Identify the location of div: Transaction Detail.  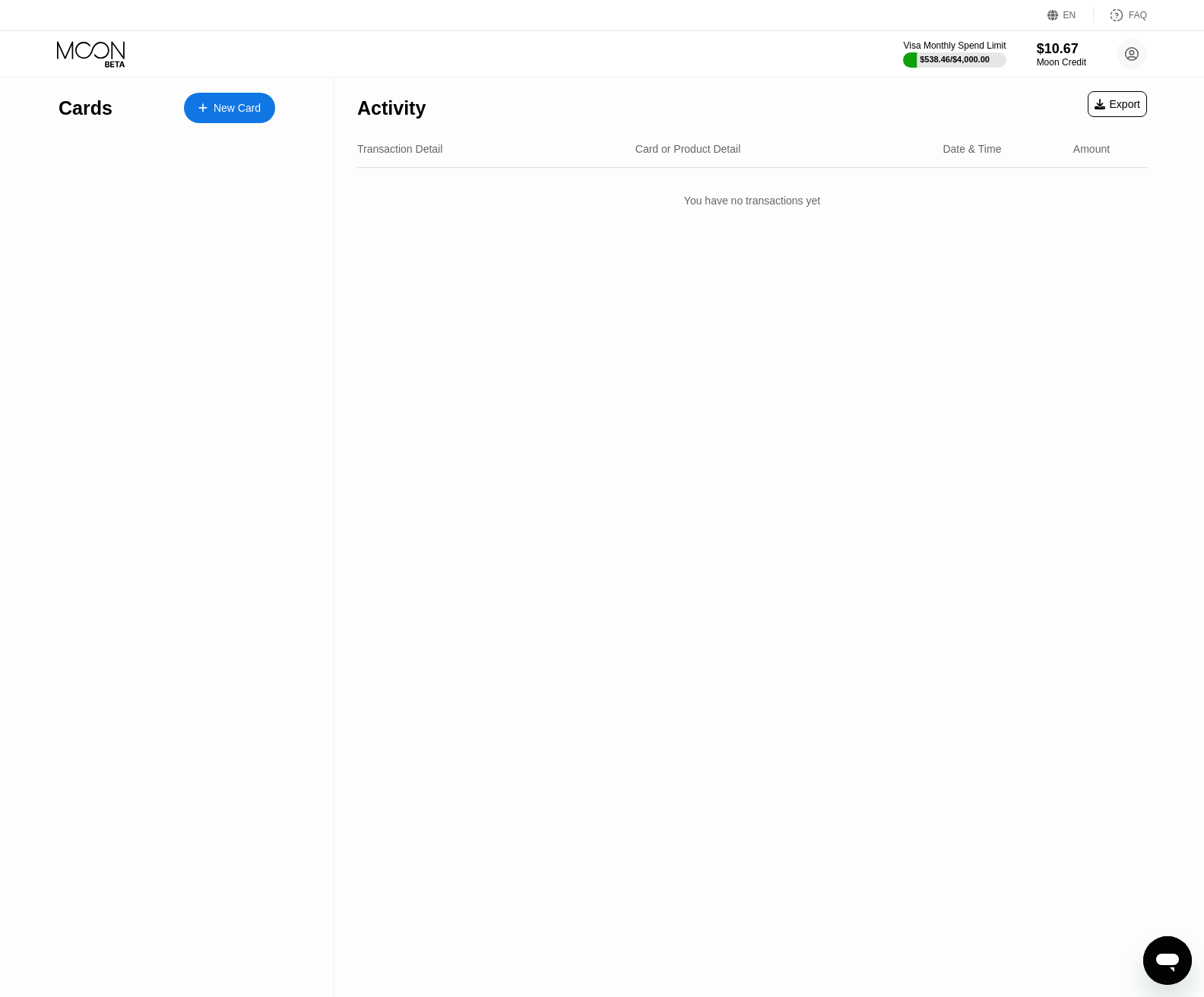
(400, 149).